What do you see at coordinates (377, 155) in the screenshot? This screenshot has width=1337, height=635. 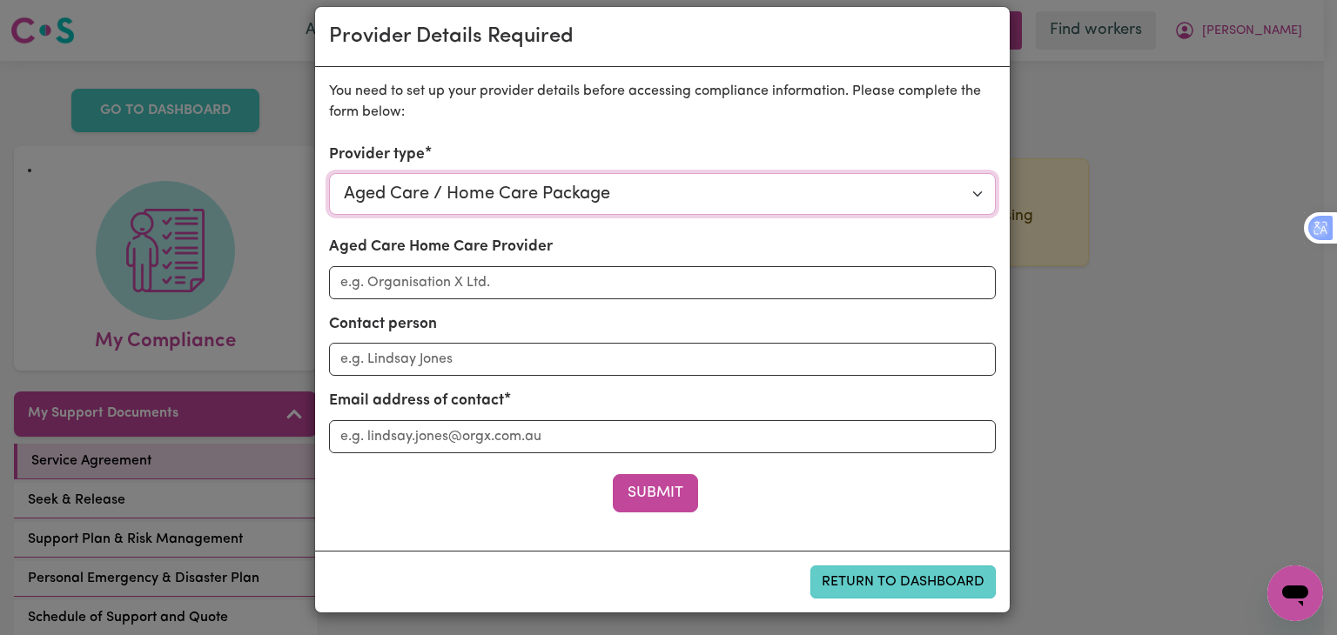 I see `label: Provider type` at bounding box center [377, 155].